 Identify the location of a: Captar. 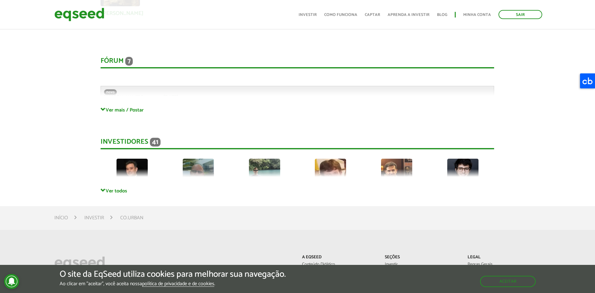
(372, 15).